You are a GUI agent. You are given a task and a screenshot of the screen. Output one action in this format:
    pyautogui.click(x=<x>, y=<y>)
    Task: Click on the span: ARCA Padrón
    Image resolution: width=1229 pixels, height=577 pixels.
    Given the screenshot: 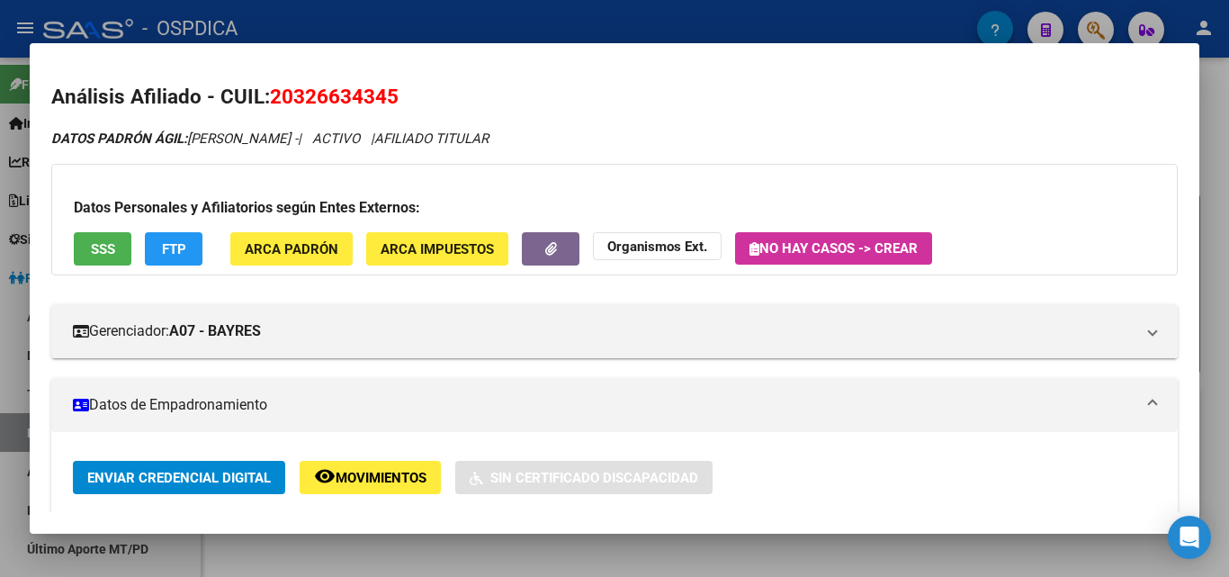 What is the action you would take?
    pyautogui.click(x=292, y=249)
    